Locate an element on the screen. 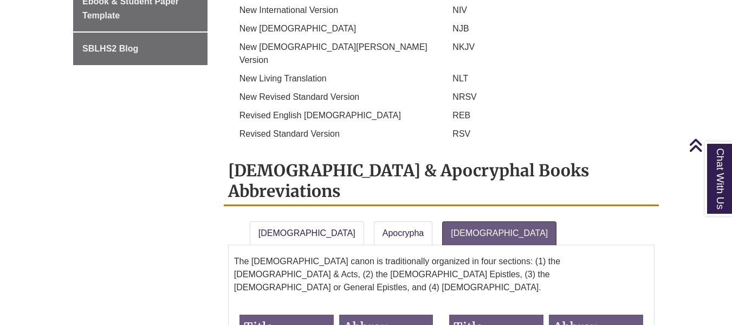 Image resolution: width=732 pixels, height=325 pixels. p: New International Version is located at coordinates (335, 10).